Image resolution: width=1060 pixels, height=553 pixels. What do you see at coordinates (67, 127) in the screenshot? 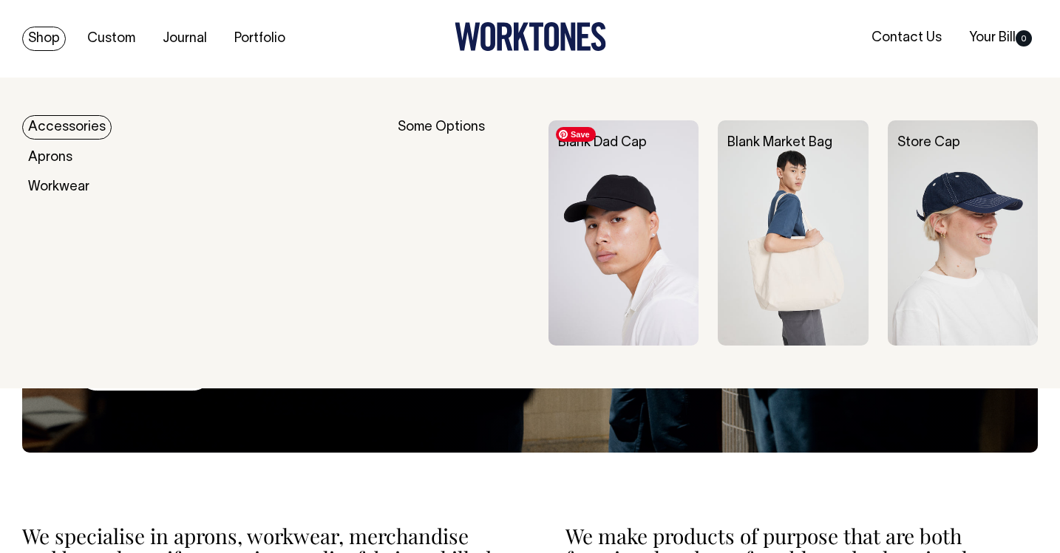
I see `a: Accessories` at bounding box center [67, 127].